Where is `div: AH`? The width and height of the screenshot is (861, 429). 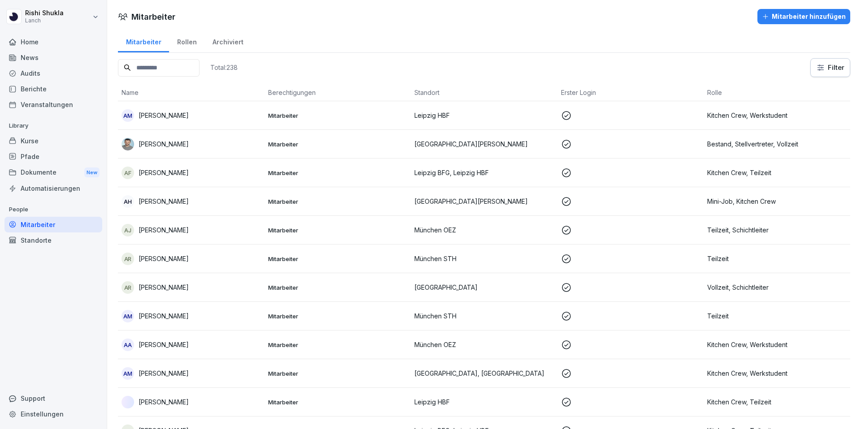 div: AH is located at coordinates (128, 202).